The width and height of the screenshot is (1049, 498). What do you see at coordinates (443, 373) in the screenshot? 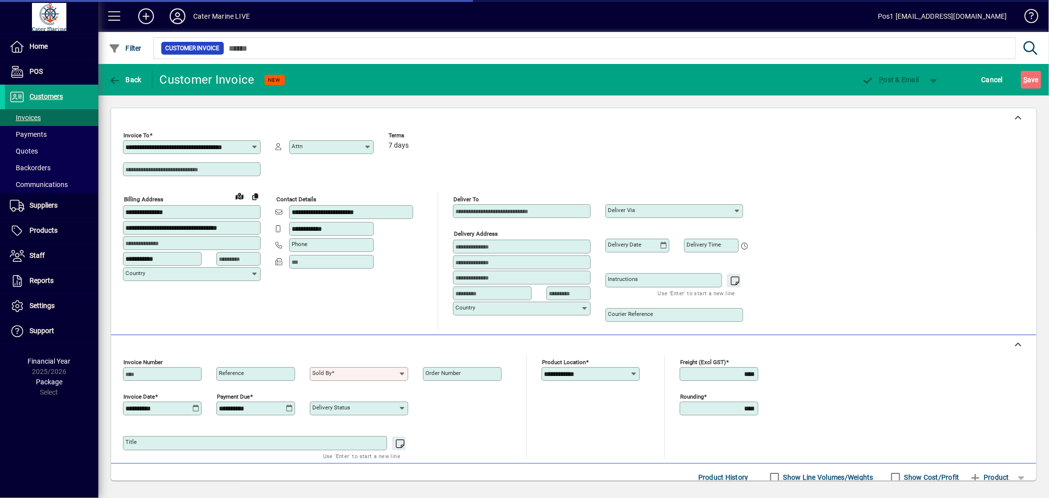
I see `mat-label: Order number` at bounding box center [443, 373].